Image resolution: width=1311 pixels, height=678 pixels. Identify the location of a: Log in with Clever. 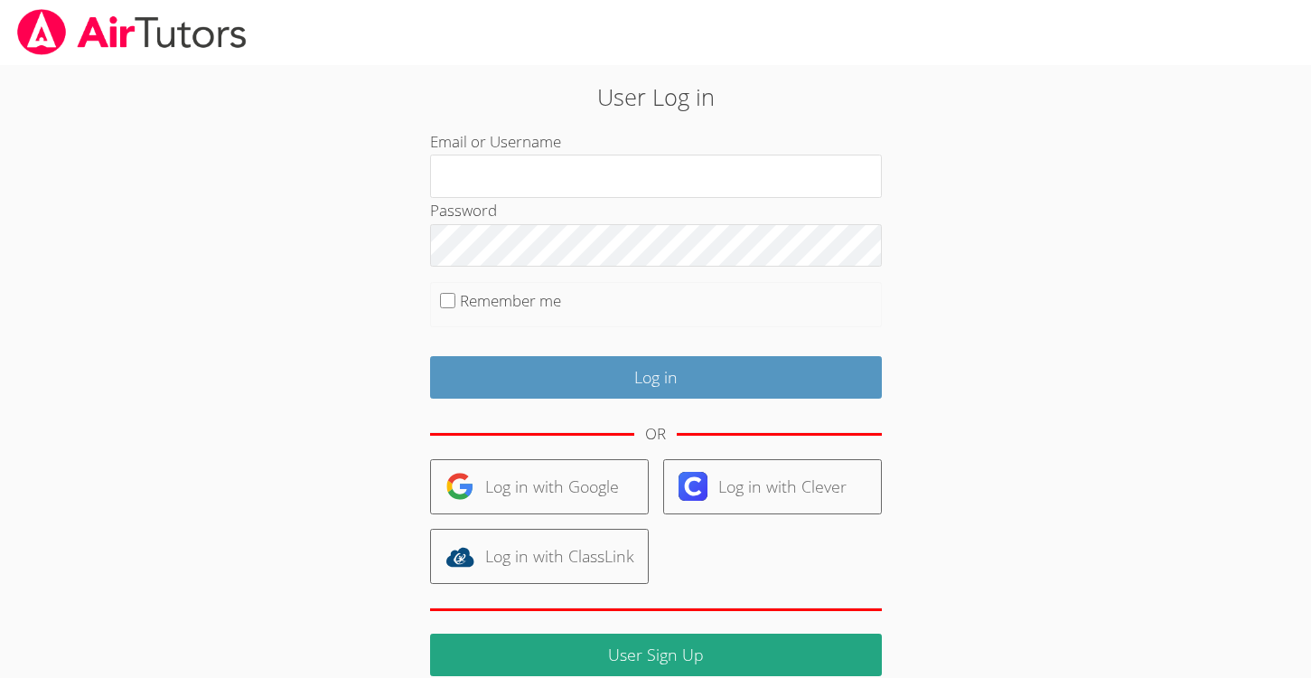
(772, 486).